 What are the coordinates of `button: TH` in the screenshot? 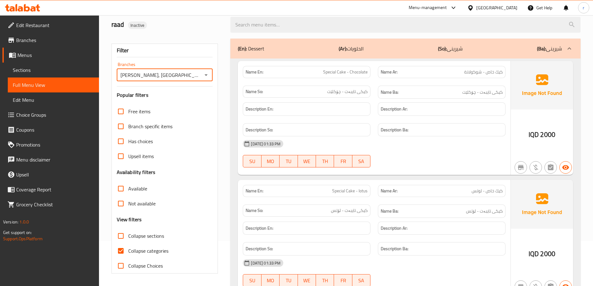 It's located at (325, 161).